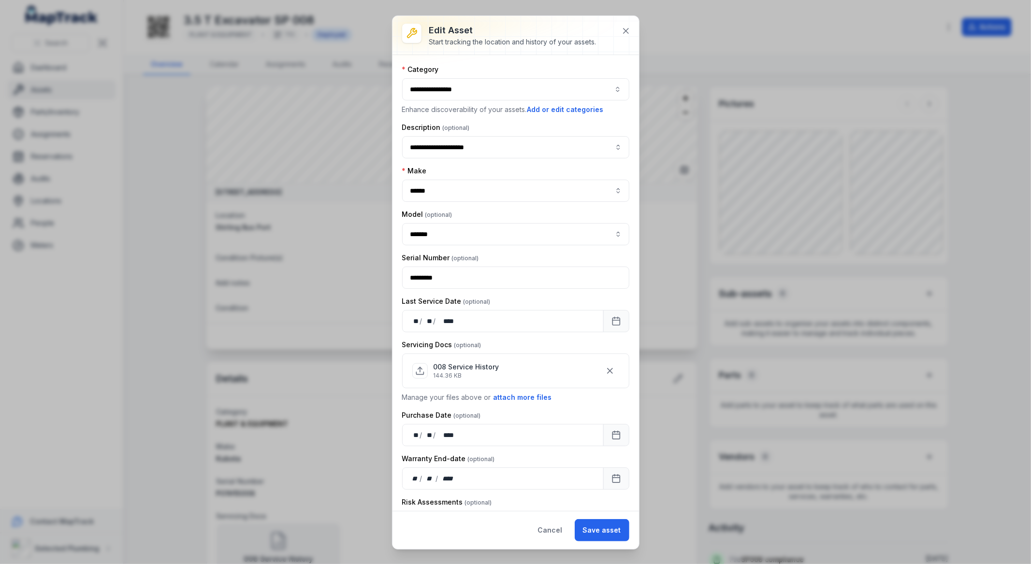 The width and height of the screenshot is (1031, 564). What do you see at coordinates (442, 345) in the screenshot?
I see `label: Servicing Docs` at bounding box center [442, 345].